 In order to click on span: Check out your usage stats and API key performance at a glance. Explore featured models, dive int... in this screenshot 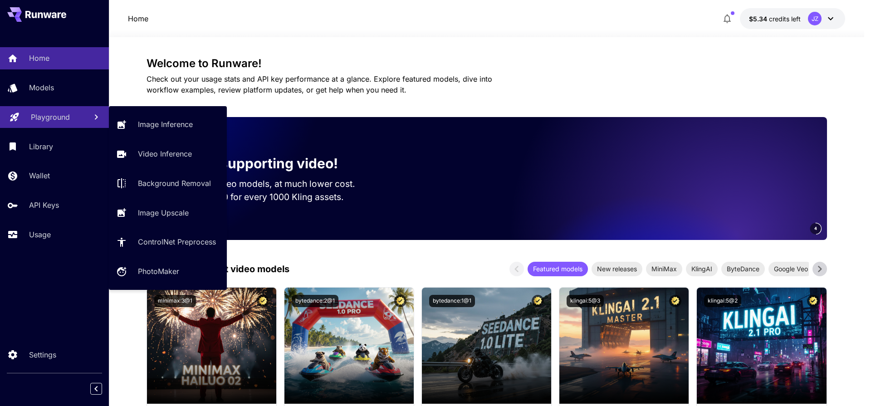, I will do `click(320, 84)`.